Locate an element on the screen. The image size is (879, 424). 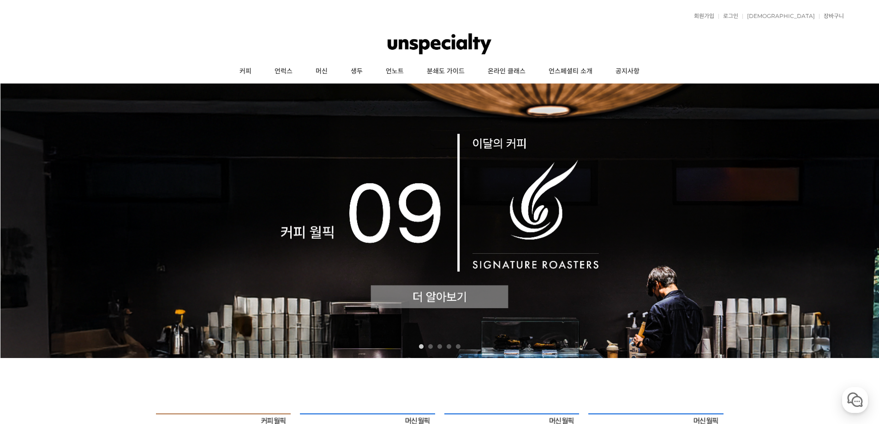
a: 장바구니 is located at coordinates (831, 16).